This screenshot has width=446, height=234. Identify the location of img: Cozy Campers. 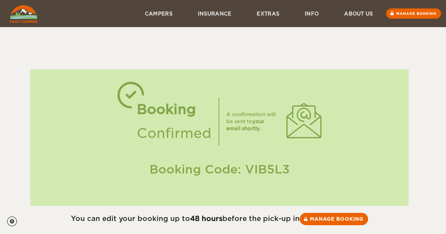
(23, 14).